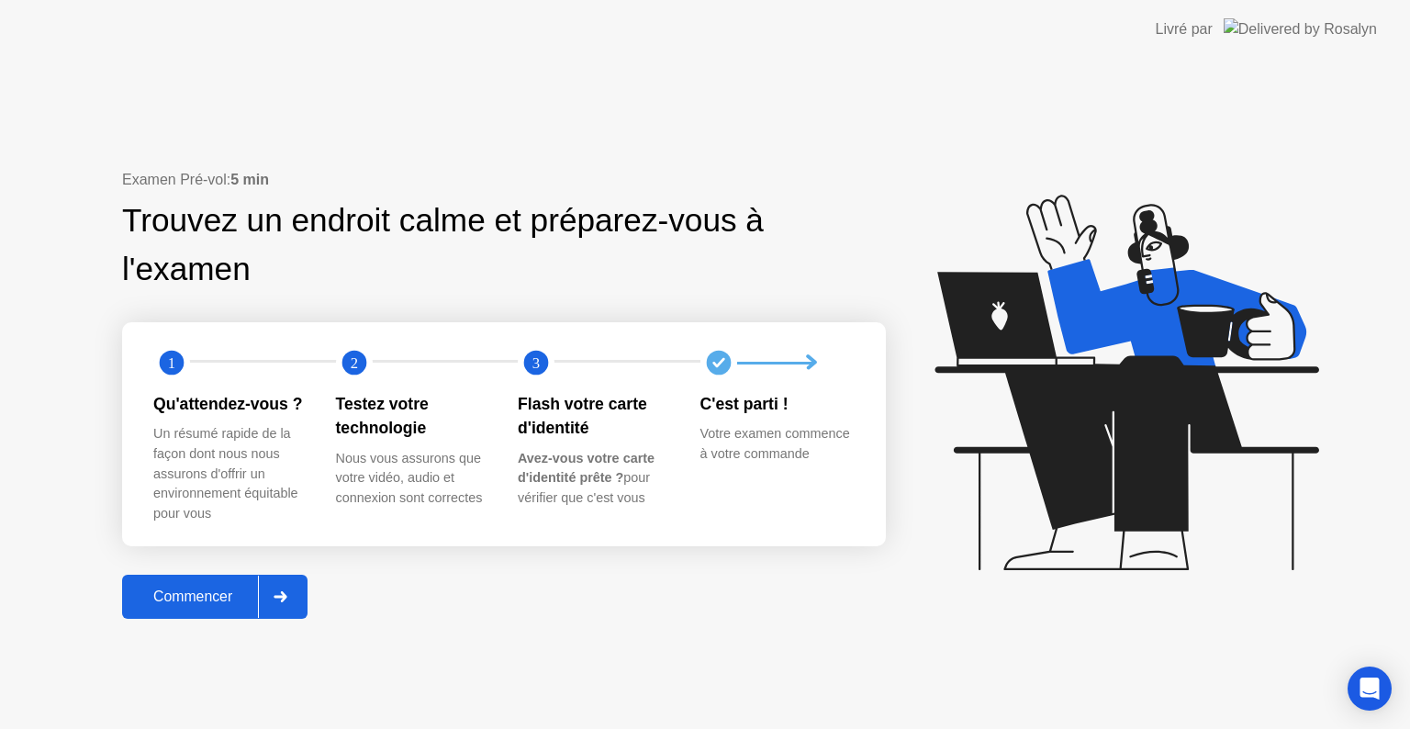 Image resolution: width=1410 pixels, height=729 pixels. I want to click on div: Nous vous assurons que votre vidéo, audio et connexion sont correctes, so click(412, 478).